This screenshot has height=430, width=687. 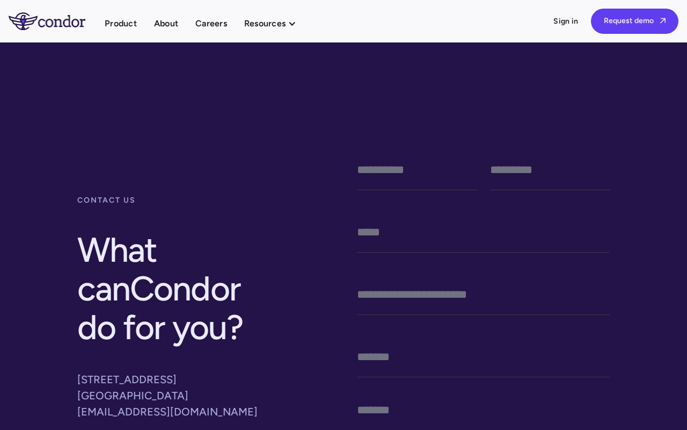 I want to click on a: Request demo, so click(x=635, y=21).